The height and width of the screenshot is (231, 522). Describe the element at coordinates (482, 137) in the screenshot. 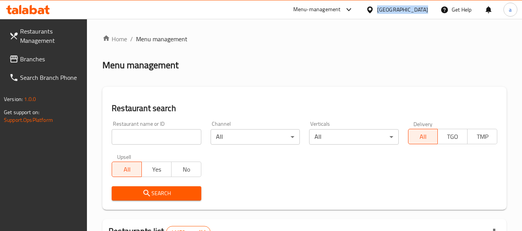

I see `button: TMP` at that location.